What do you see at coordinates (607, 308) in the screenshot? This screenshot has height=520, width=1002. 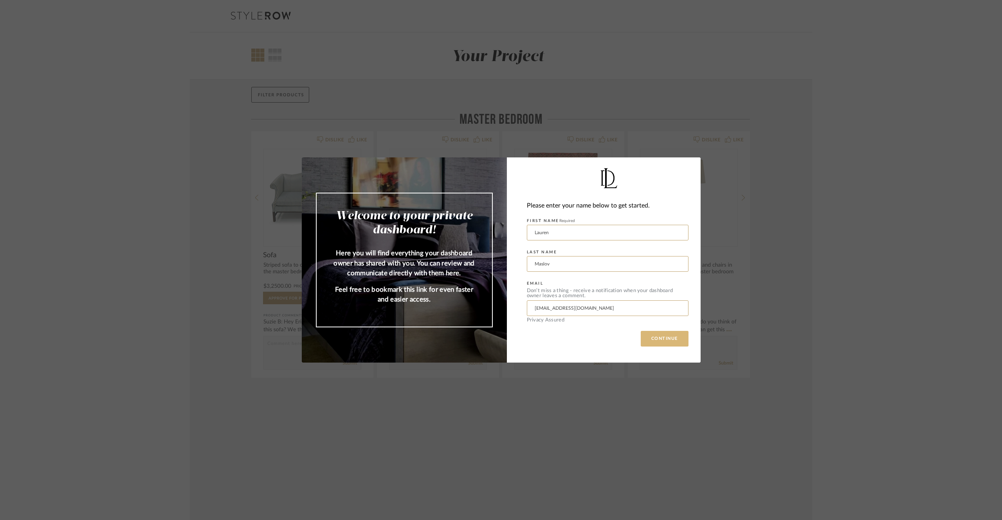 I see `input: Enter Email` at bounding box center [607, 308].